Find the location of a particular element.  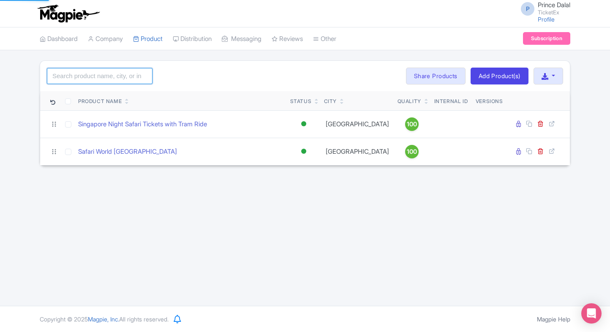

a: Distribution is located at coordinates (192, 39).